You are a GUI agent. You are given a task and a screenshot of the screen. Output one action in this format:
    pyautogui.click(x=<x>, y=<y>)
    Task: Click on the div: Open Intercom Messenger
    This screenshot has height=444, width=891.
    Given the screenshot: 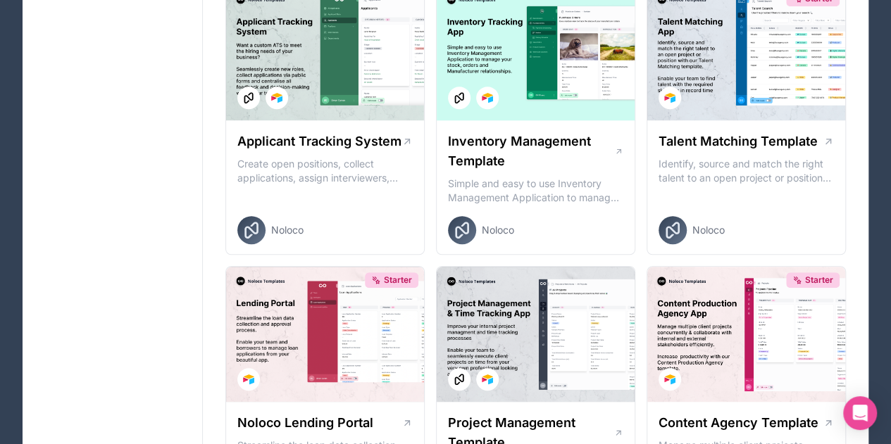 What is the action you would take?
    pyautogui.click(x=860, y=413)
    